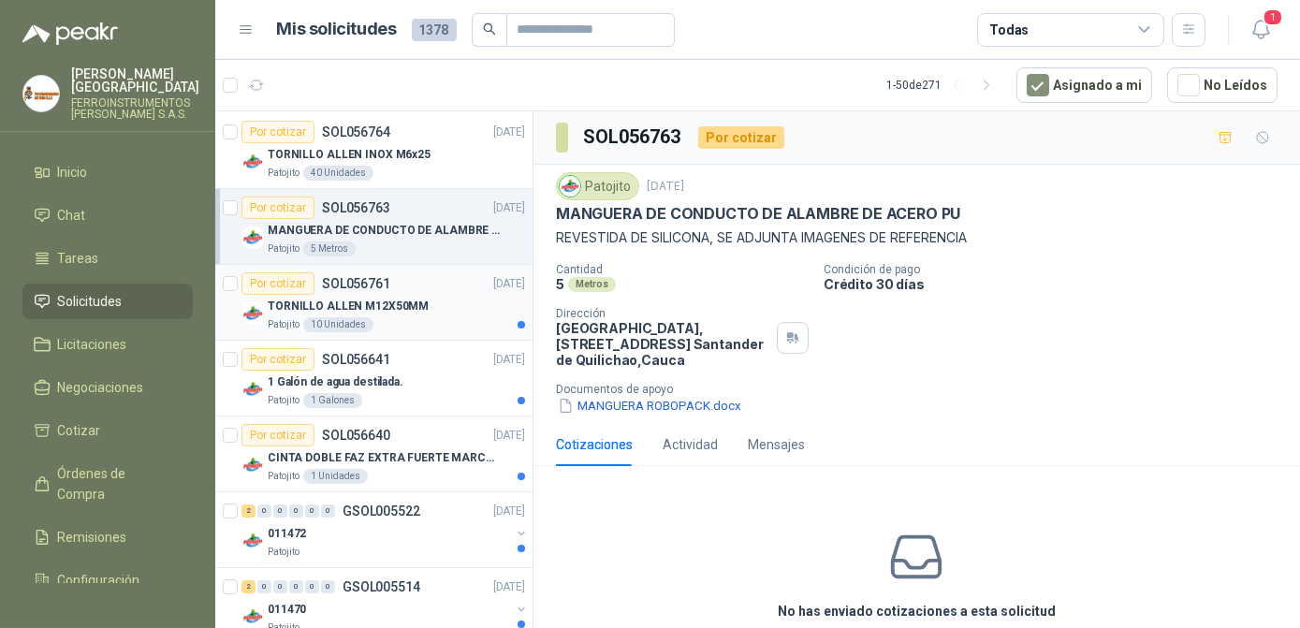 The height and width of the screenshot is (628, 1300). I want to click on p: CINTA DOBLE FAZ EXTRA FUERTE MARCA:3M, so click(384, 458).